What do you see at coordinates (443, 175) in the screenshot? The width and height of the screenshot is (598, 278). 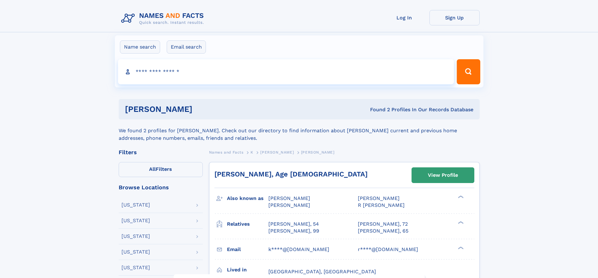 I see `div: View Profile` at bounding box center [443, 175].